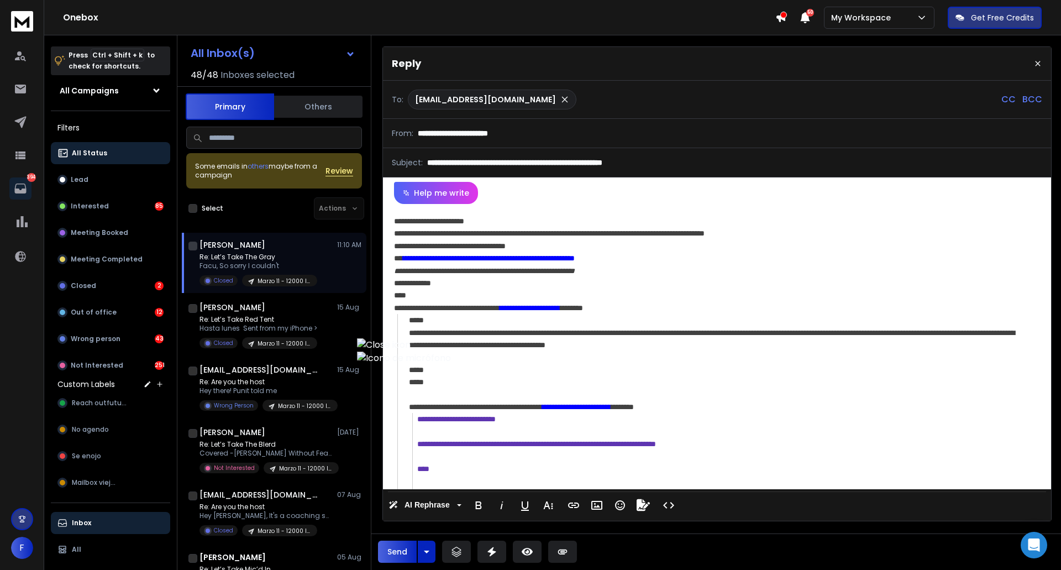 The image size is (1061, 570). I want to click on p: Get Free Credits, so click(1002, 18).